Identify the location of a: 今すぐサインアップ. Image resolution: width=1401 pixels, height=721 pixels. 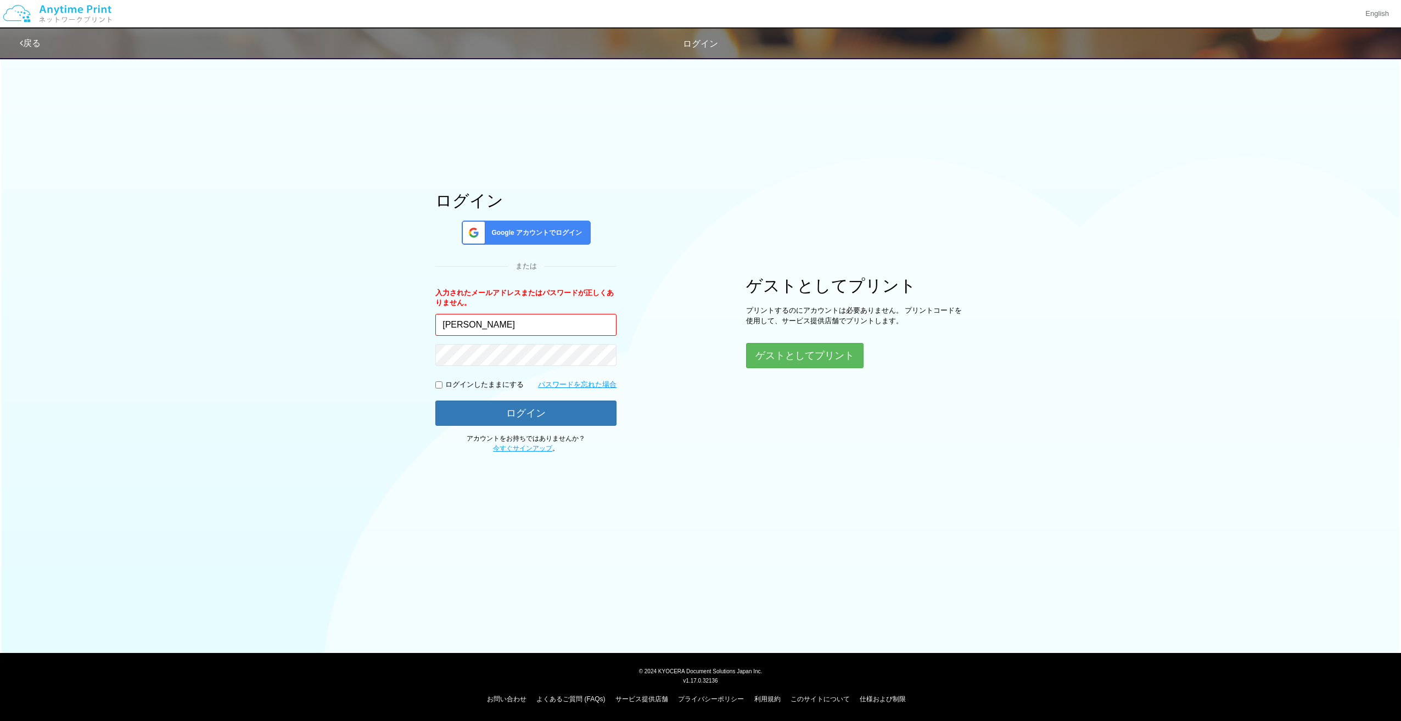
(523, 448).